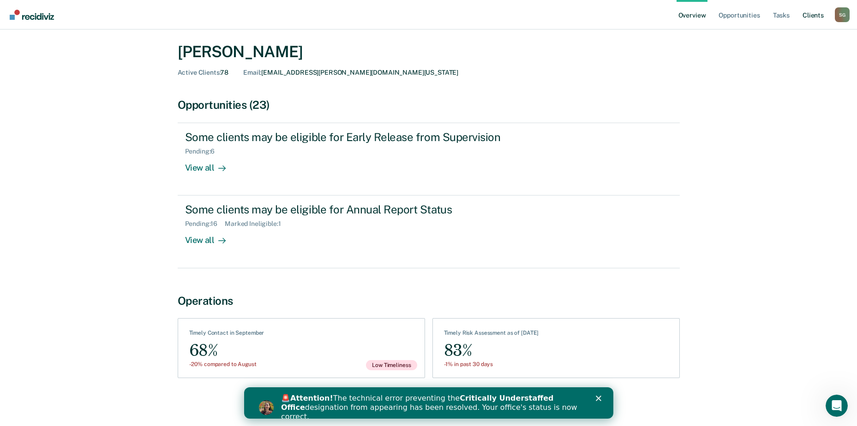  I want to click on a: Some clients may be eligible for Annual Report StatusPending:16Marked Ineligible:1View all, so click(429, 232).